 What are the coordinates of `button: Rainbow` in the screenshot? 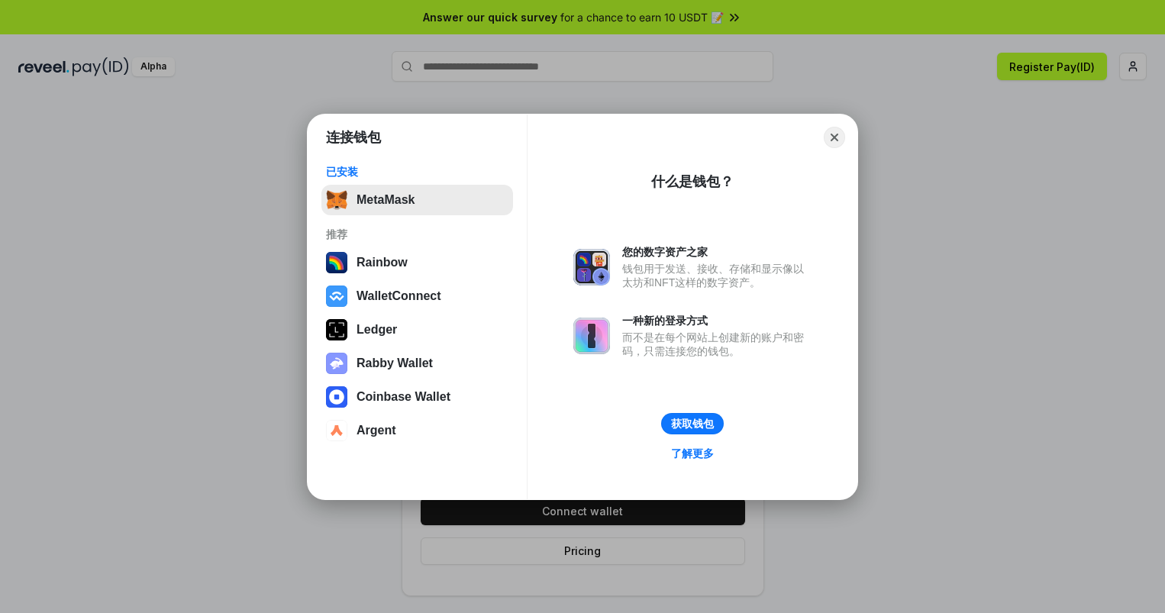 It's located at (417, 263).